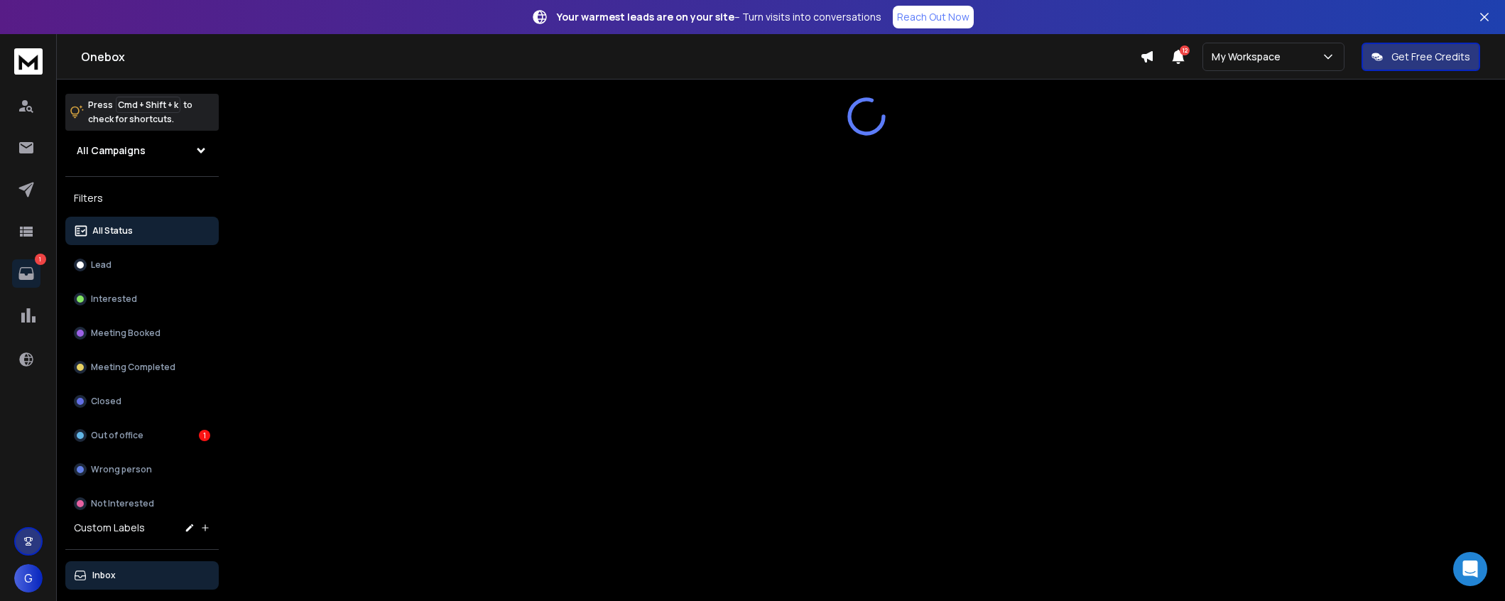 This screenshot has height=601, width=1505. I want to click on p: 1, so click(40, 259).